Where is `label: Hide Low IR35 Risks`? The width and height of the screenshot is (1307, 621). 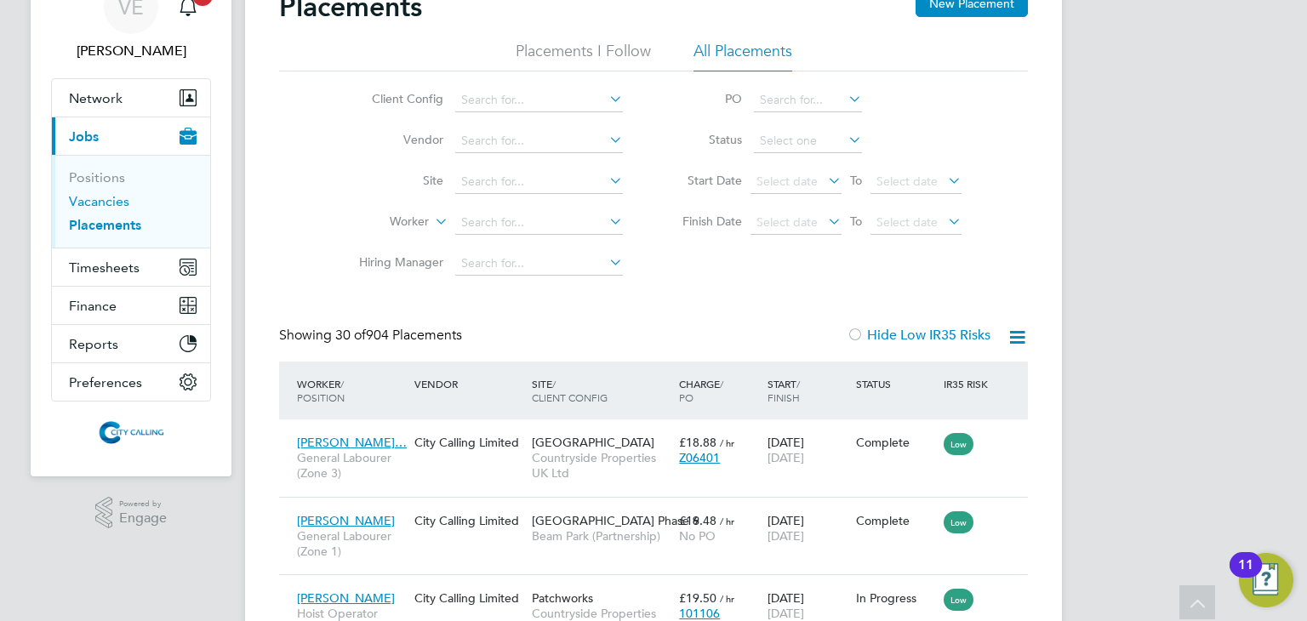
label: Hide Low IR35 Risks is located at coordinates (918, 335).